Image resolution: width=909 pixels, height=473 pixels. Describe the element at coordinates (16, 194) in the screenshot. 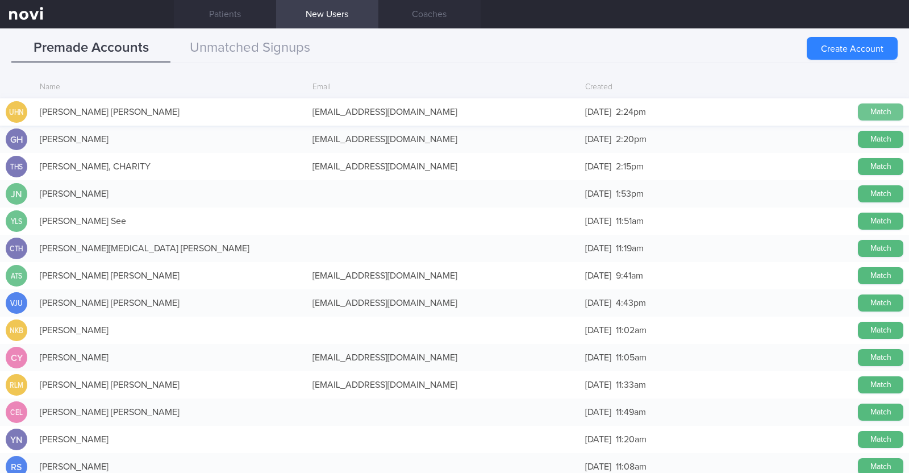

I see `div: JN` at that location.